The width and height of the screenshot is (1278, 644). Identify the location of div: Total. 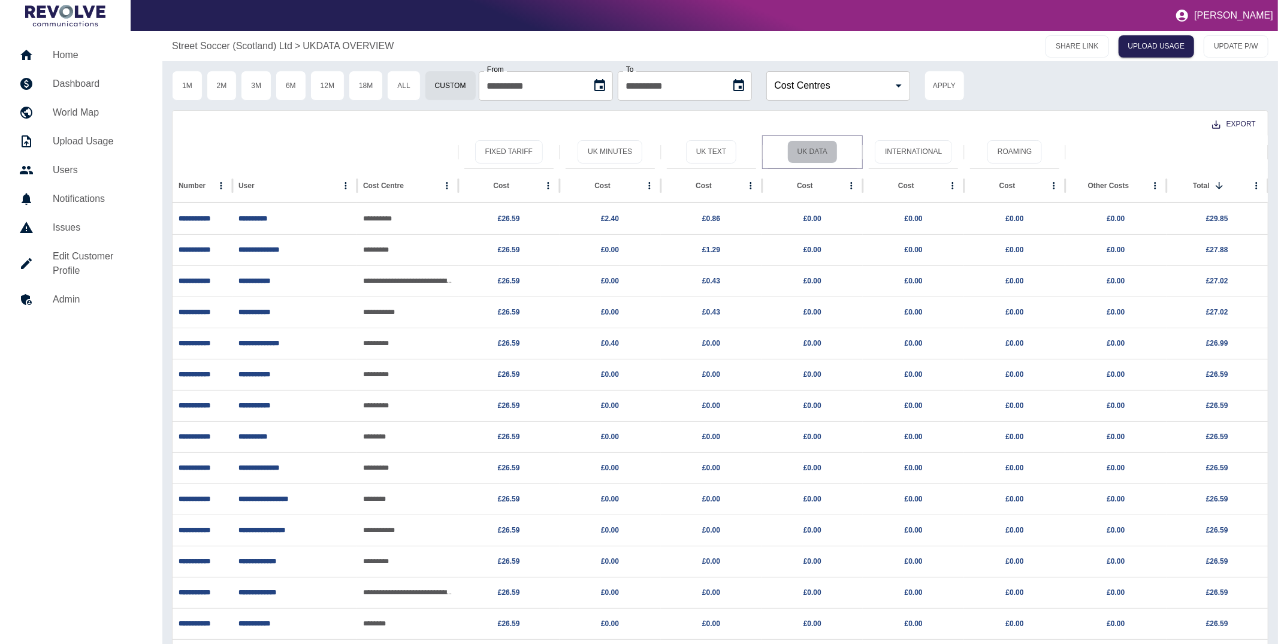
(1201, 186).